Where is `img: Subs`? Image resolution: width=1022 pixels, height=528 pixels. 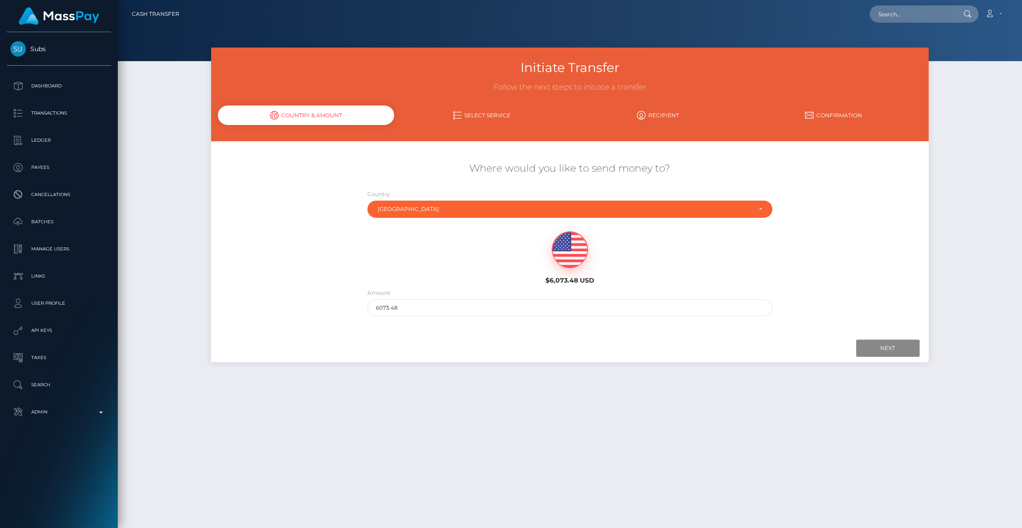 img: Subs is located at coordinates (18, 49).